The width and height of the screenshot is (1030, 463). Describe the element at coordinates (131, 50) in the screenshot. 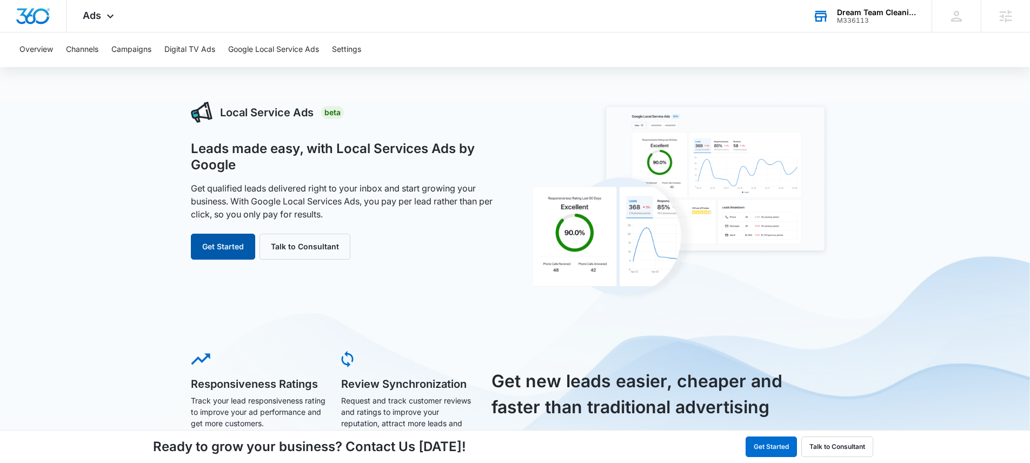

I see `button: Campaigns` at that location.